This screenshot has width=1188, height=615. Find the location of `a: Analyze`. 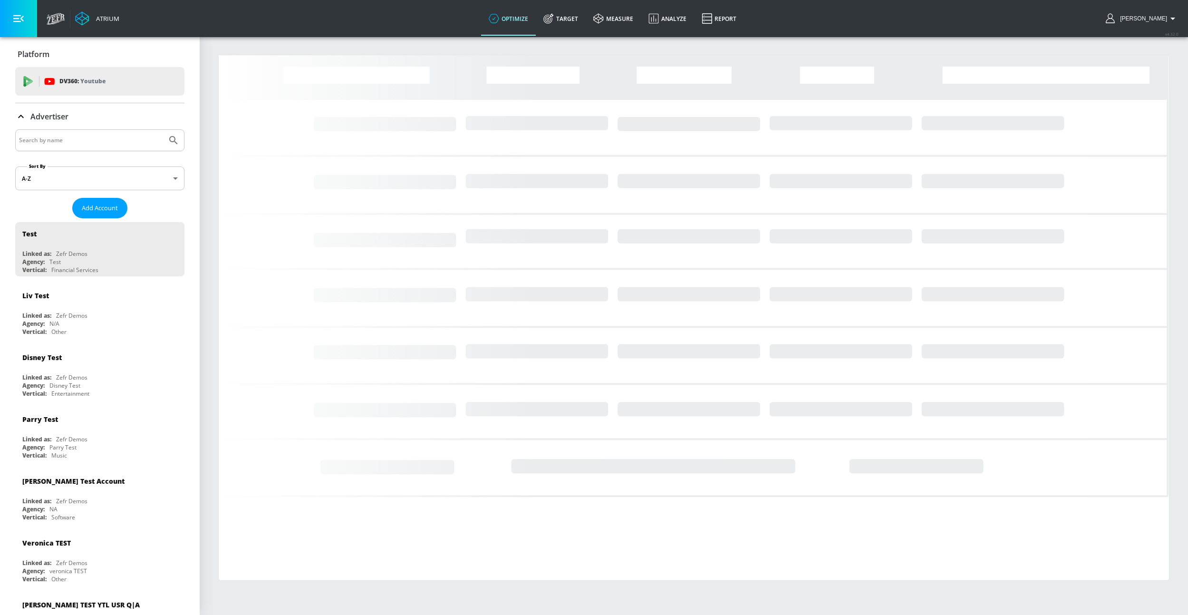

a: Analyze is located at coordinates (668, 19).